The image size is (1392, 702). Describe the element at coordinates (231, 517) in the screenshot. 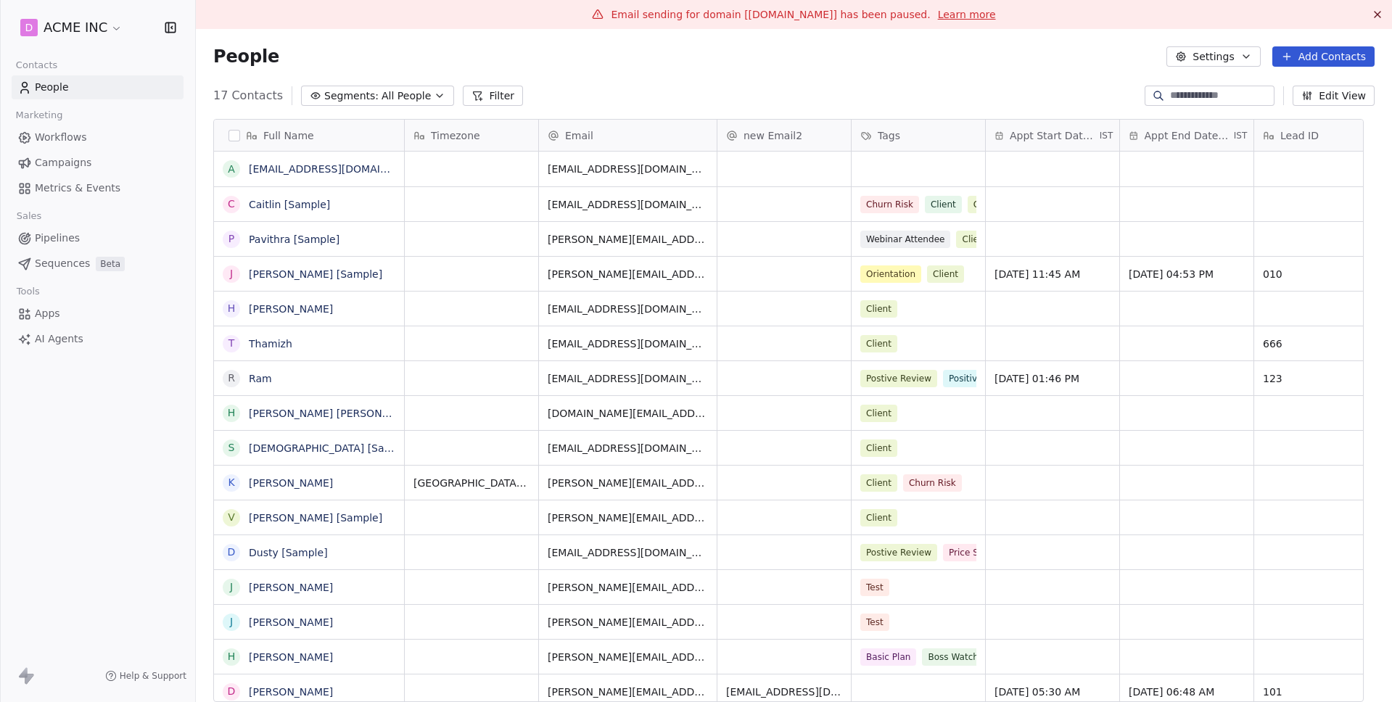

I see `div: V` at that location.